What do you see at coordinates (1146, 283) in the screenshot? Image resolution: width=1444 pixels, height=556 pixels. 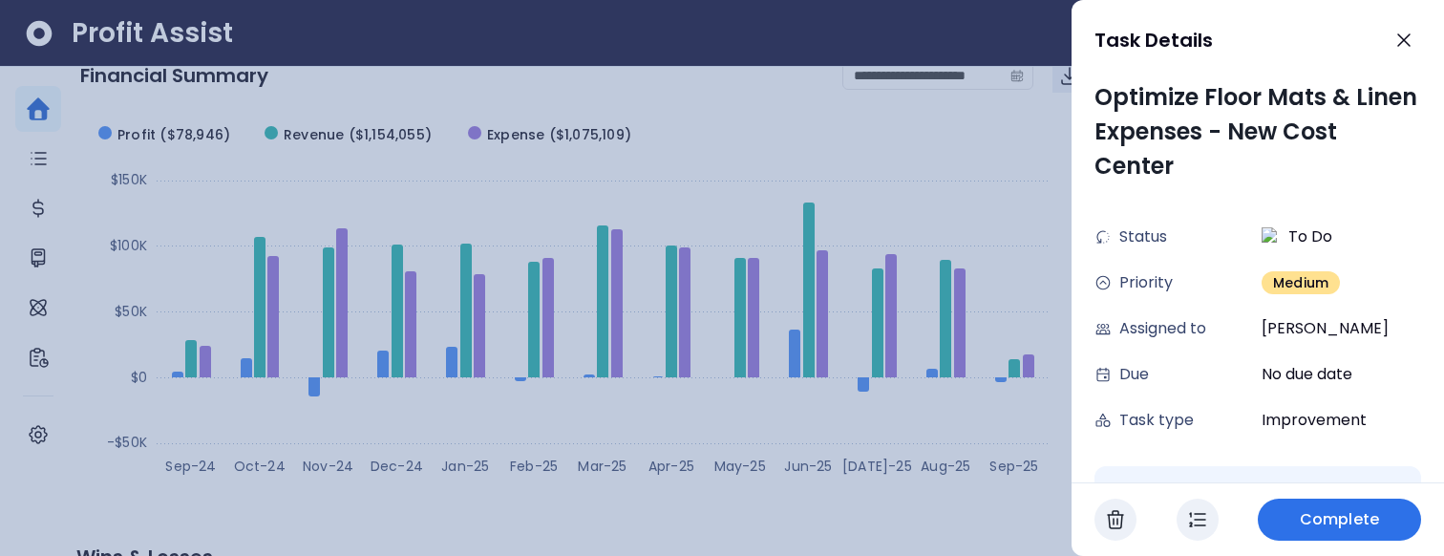 I see `span: Priority` at bounding box center [1146, 283].